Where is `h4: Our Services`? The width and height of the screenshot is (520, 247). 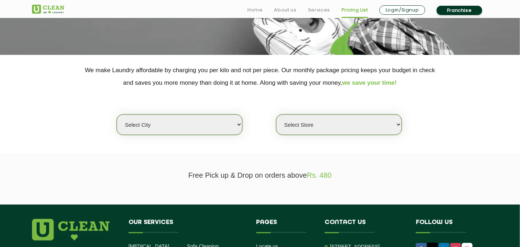
h4: Our Services is located at coordinates (187, 226).